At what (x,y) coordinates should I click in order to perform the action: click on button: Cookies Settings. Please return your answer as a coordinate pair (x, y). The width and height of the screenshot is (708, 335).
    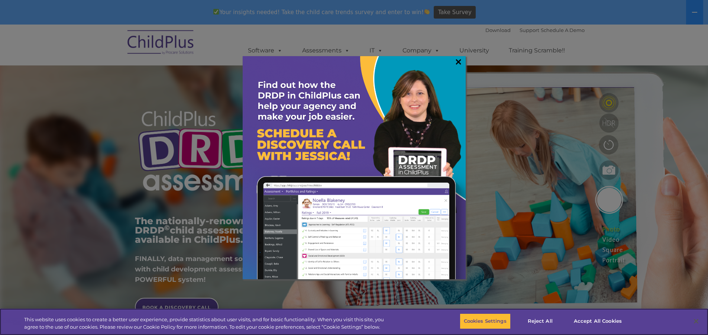
    Looking at the image, I should click on (485, 321).